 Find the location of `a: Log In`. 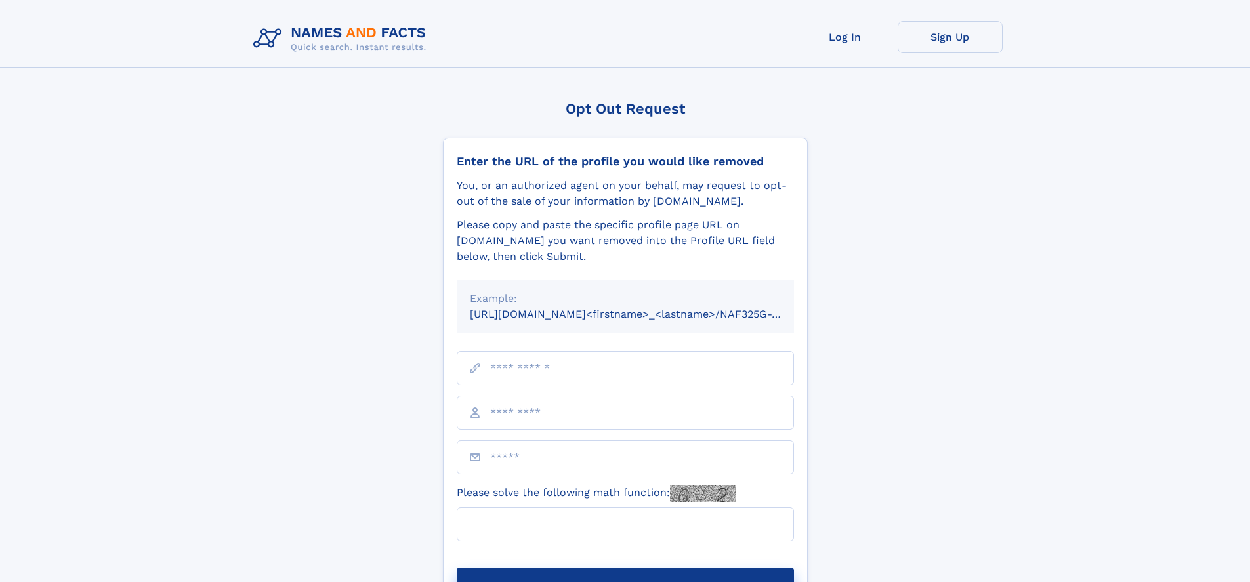

a: Log In is located at coordinates (845, 37).